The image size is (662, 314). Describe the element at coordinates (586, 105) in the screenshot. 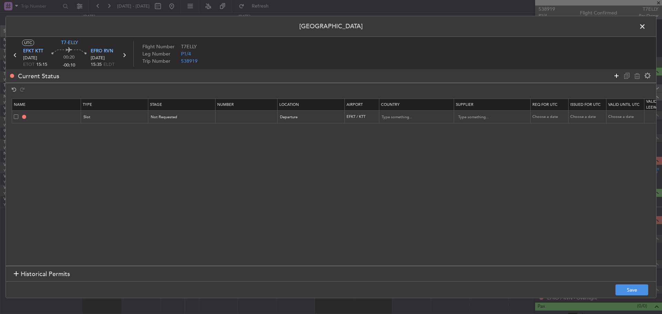

I see `span: Issued For Utc` at that location.